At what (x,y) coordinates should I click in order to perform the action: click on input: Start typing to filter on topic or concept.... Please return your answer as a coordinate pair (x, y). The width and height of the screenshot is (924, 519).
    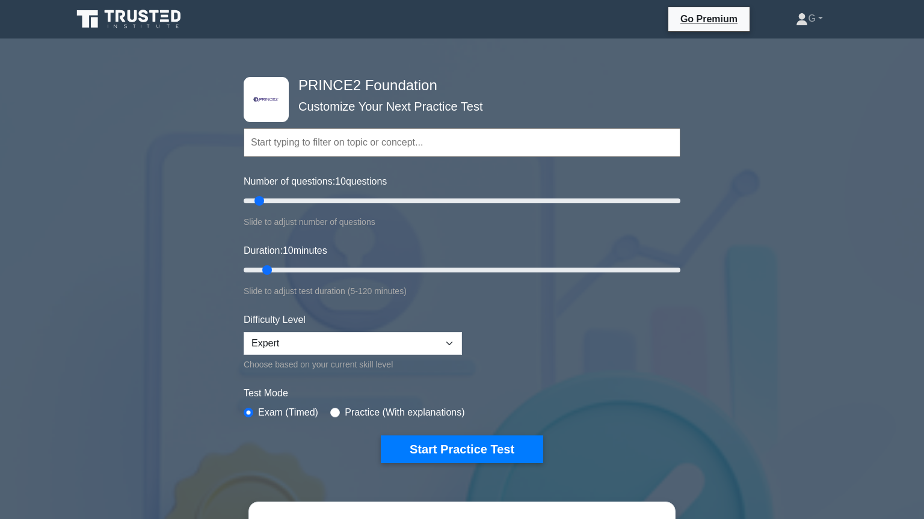
    Looking at the image, I should click on (462, 143).